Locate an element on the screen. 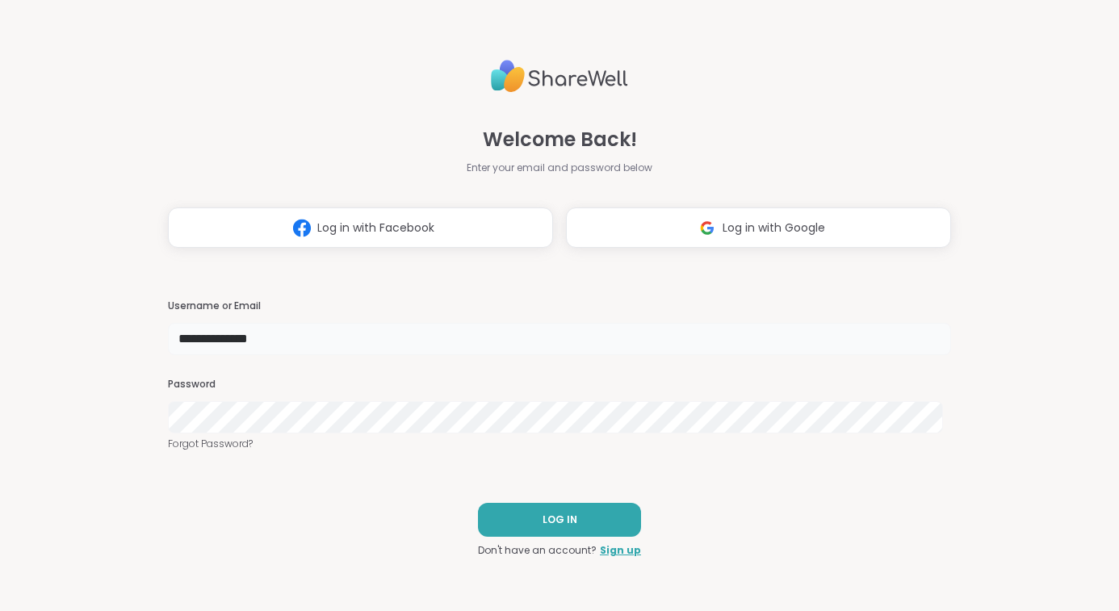 Image resolution: width=1119 pixels, height=611 pixels. button: Log in with Facebook is located at coordinates (360, 228).